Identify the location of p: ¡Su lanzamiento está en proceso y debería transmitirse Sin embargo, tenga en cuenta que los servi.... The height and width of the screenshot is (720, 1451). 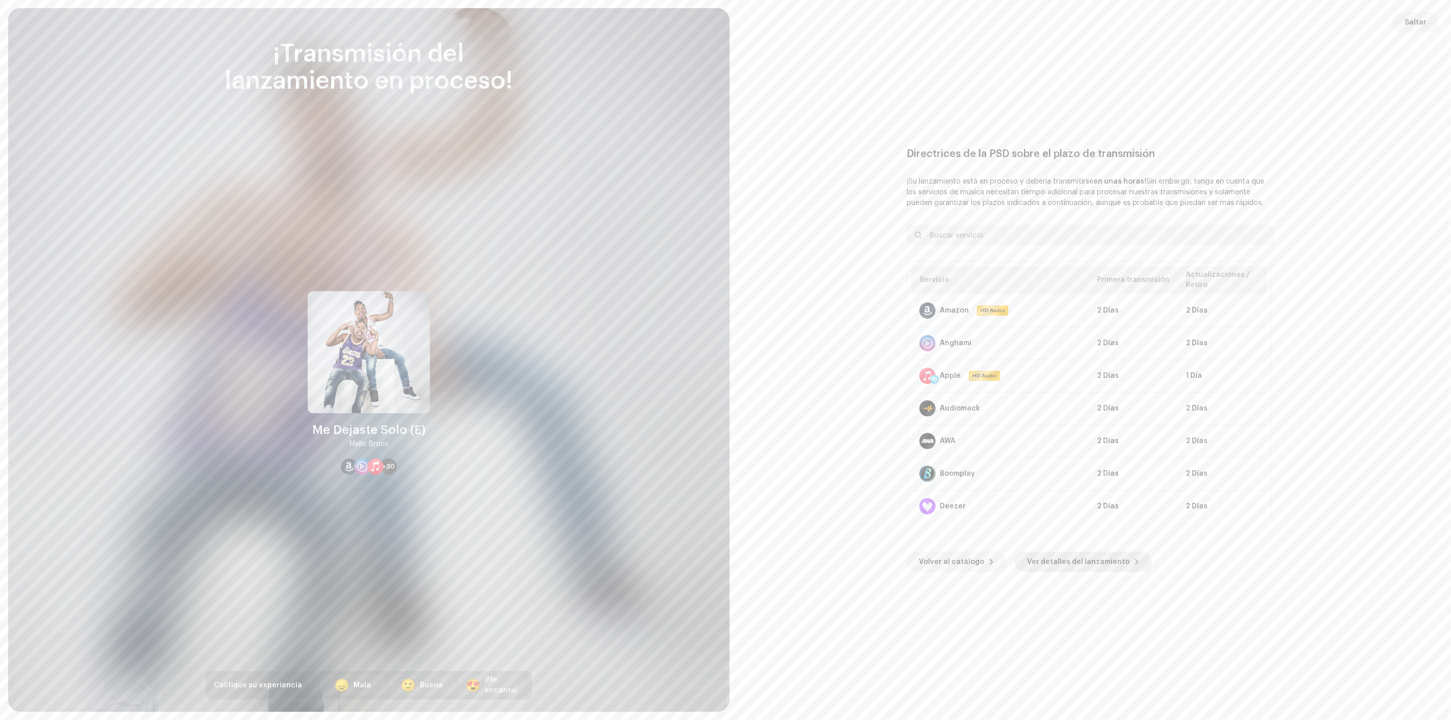
(1090, 192).